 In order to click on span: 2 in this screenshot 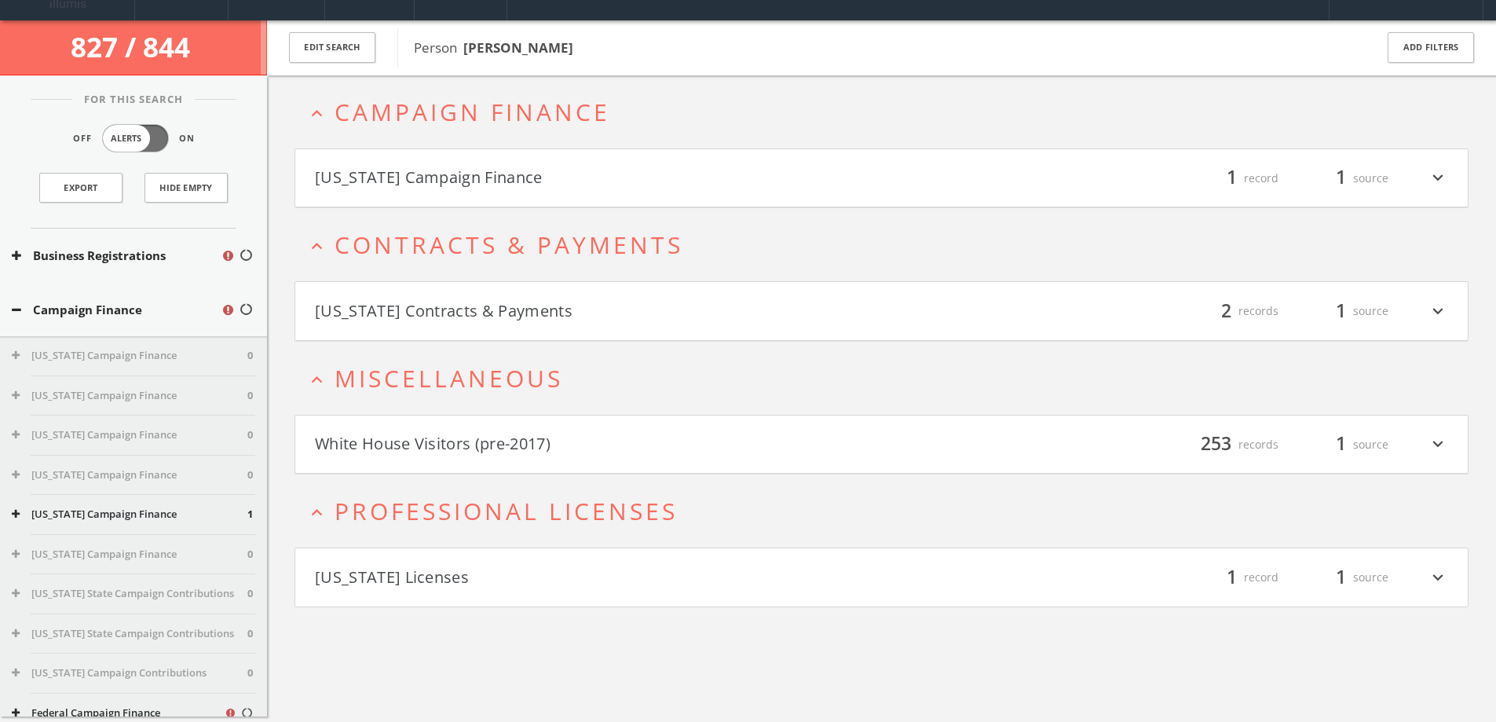, I will do `click(1226, 310)`.